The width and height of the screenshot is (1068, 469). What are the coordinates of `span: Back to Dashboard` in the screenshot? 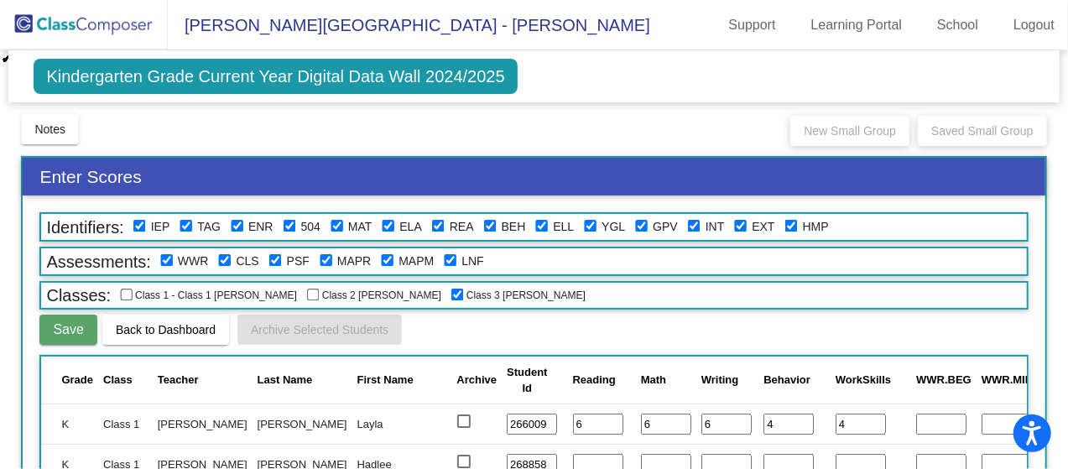 It's located at (165, 330).